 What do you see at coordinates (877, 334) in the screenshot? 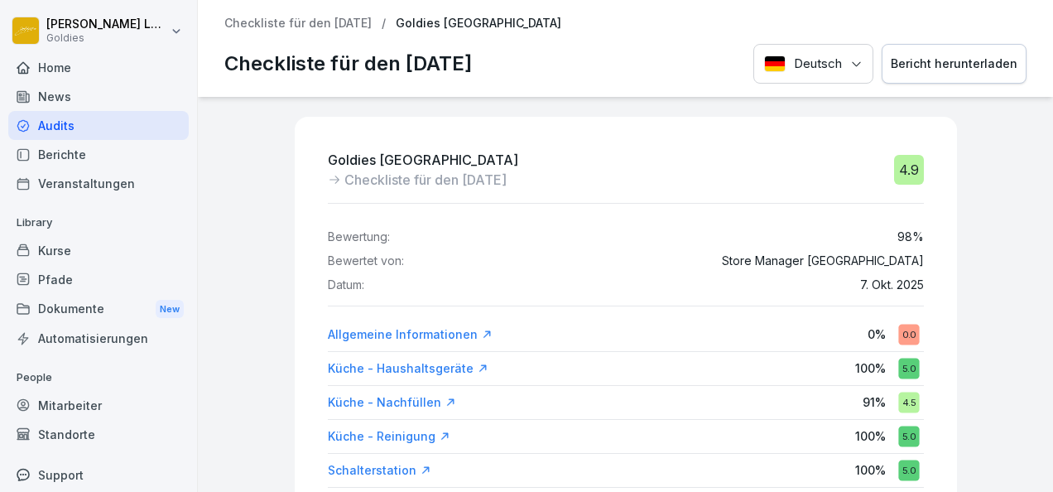
I see `p: 0 %` at bounding box center [877, 334].